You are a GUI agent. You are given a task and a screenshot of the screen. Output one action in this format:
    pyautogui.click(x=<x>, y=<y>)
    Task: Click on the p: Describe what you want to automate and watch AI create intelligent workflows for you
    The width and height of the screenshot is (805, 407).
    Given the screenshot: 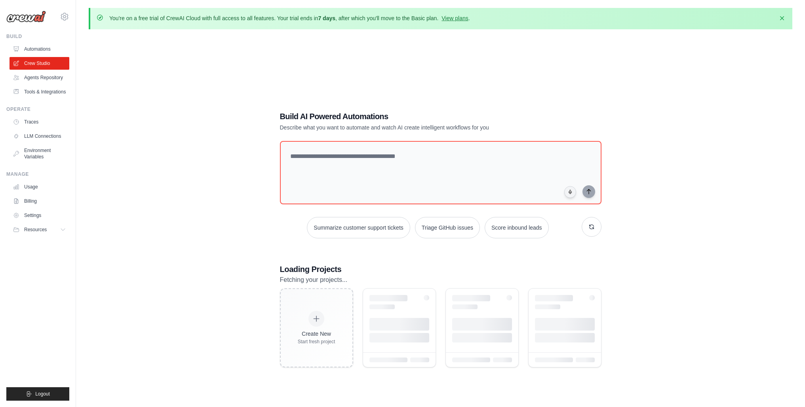 What is the action you would take?
    pyautogui.click(x=413, y=128)
    